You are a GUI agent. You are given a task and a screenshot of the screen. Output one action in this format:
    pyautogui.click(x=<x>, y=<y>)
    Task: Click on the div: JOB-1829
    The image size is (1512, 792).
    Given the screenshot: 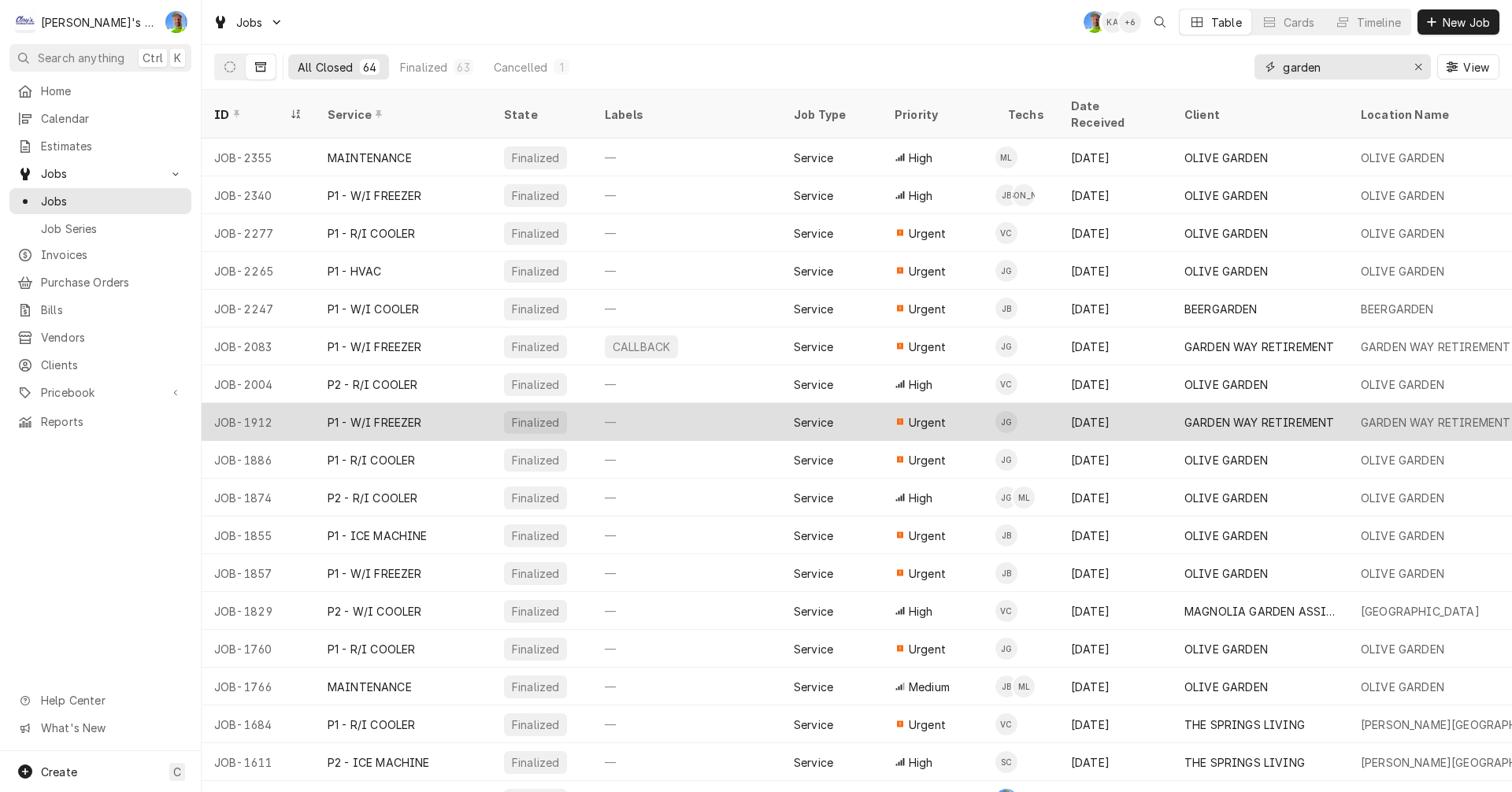 What is the action you would take?
    pyautogui.click(x=258, y=611)
    